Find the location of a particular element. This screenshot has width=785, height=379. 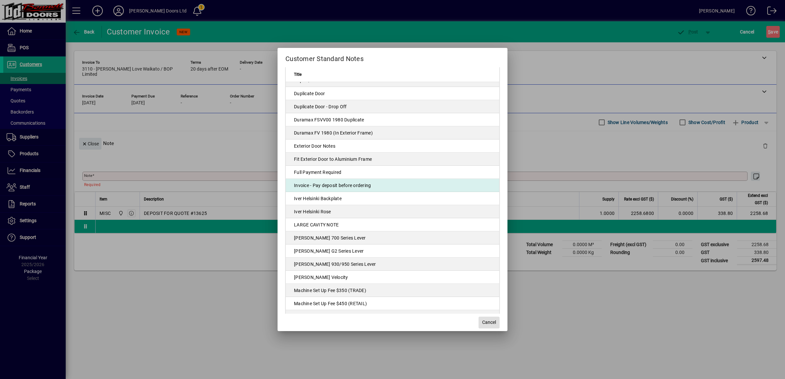

td: Duramax FV 1980 (In Exterior Frame) is located at coordinates (393, 133).